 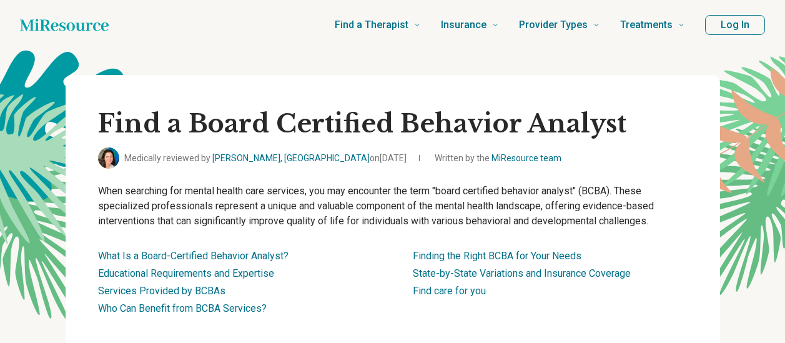 What do you see at coordinates (735, 25) in the screenshot?
I see `button: Log In` at bounding box center [735, 25].